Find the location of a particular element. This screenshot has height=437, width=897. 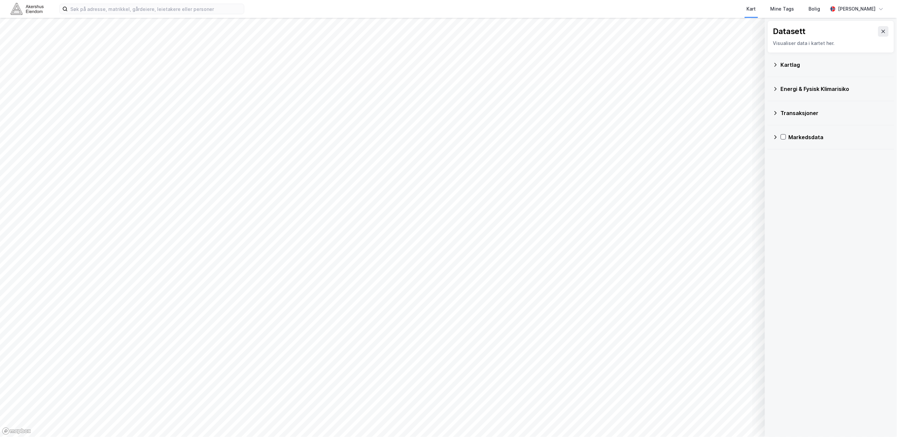

div: Datasett is located at coordinates (790, 31).